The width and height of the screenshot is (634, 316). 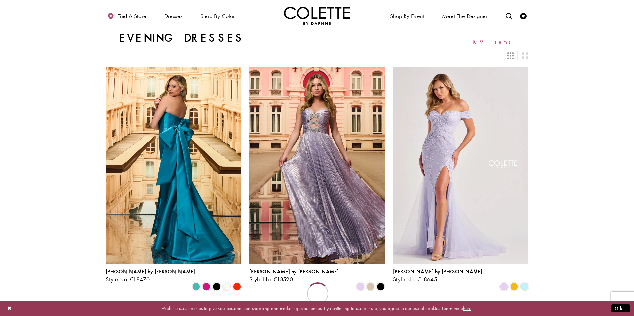 What do you see at coordinates (227, 287) in the screenshot?
I see `i: Diamond White` at bounding box center [227, 287].